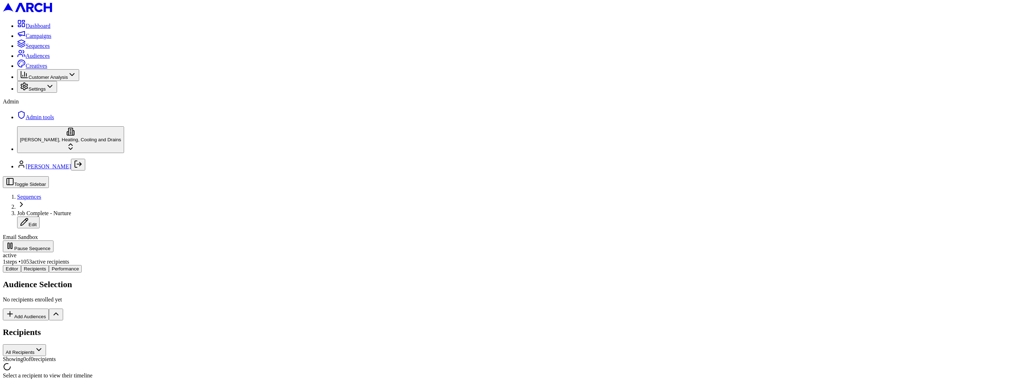  What do you see at coordinates (12, 269) in the screenshot?
I see `button: Editor` at bounding box center [12, 269].